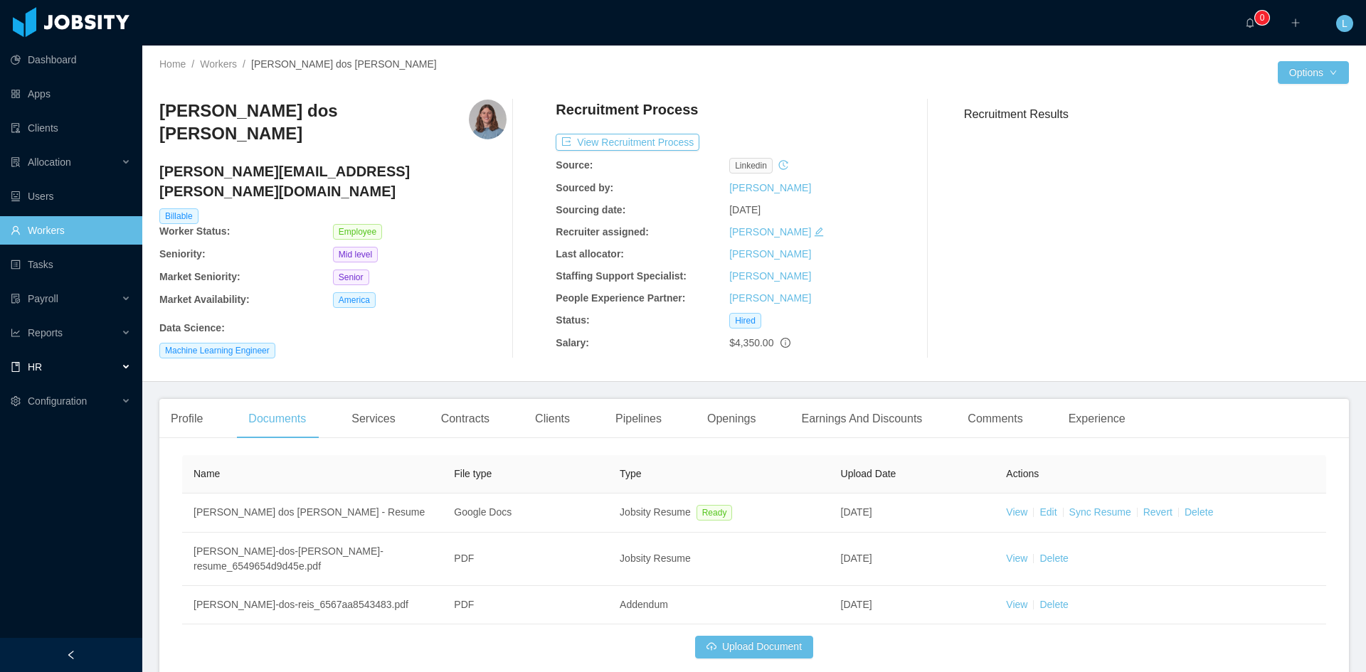 The image size is (1366, 672). I want to click on i: icon: book, so click(16, 367).